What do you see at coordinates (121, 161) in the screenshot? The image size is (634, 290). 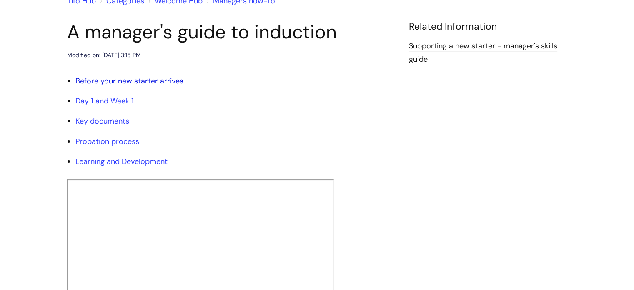 I see `a: Learning and Development` at bounding box center [121, 161].